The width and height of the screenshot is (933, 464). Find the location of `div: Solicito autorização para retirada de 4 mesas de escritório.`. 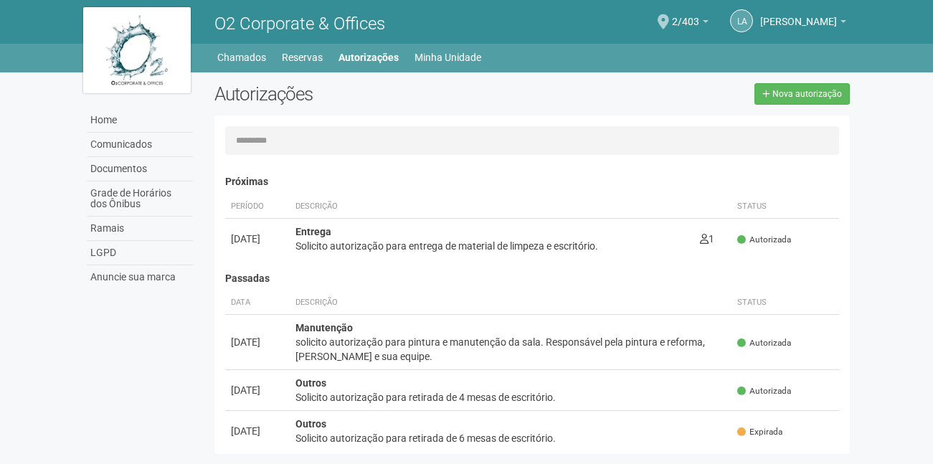

div: Solicito autorização para retirada de 4 mesas de escritório. is located at coordinates (510, 397).